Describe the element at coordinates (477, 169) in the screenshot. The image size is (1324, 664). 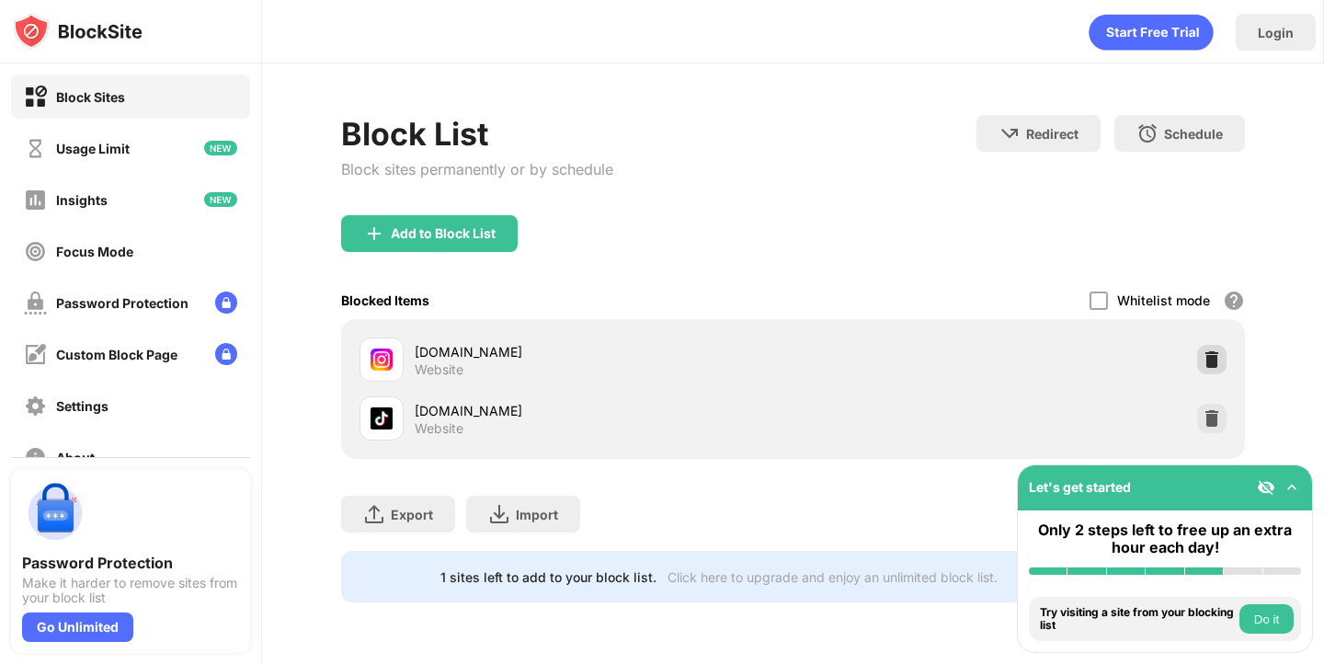
I see `div: Block sites permanently or by schedule` at that location.